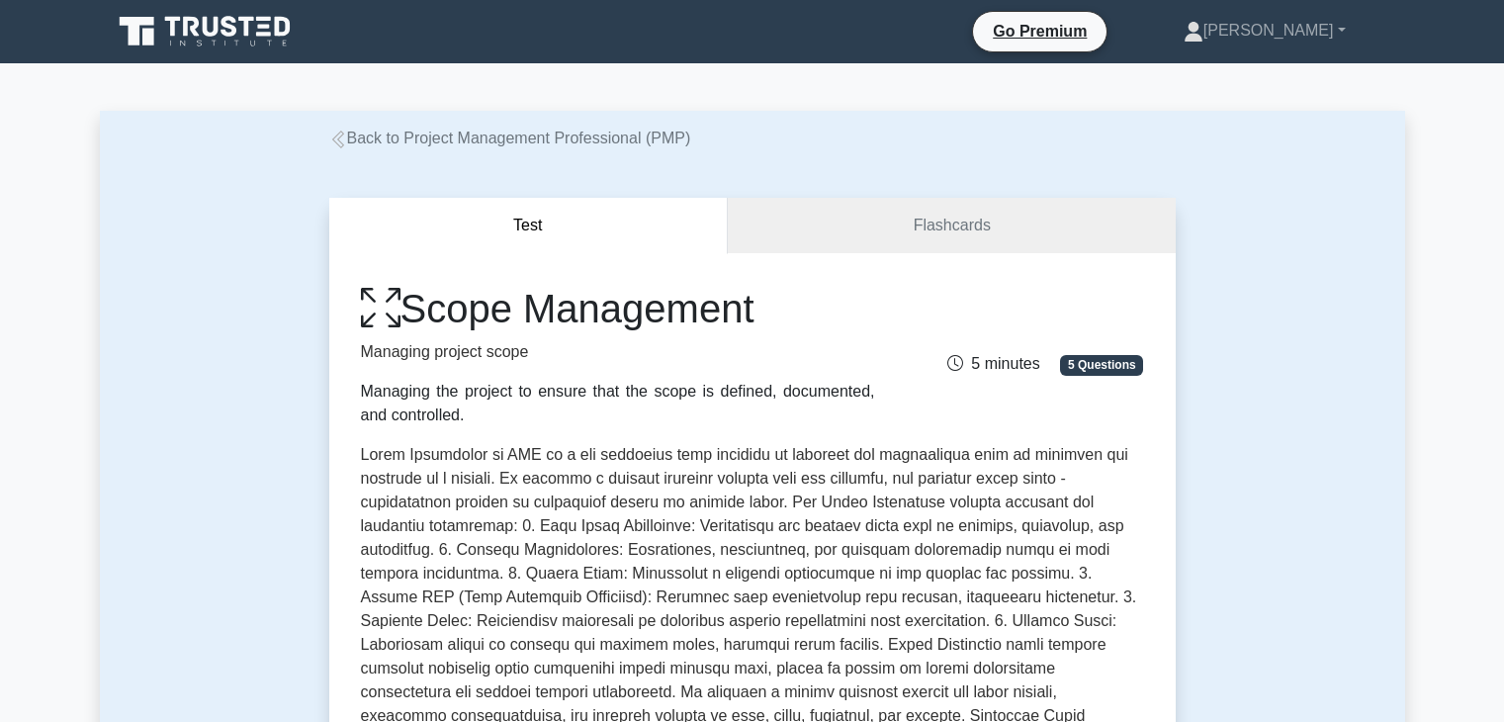  What do you see at coordinates (1102, 365) in the screenshot?
I see `span: 5 Questions` at bounding box center [1102, 365].